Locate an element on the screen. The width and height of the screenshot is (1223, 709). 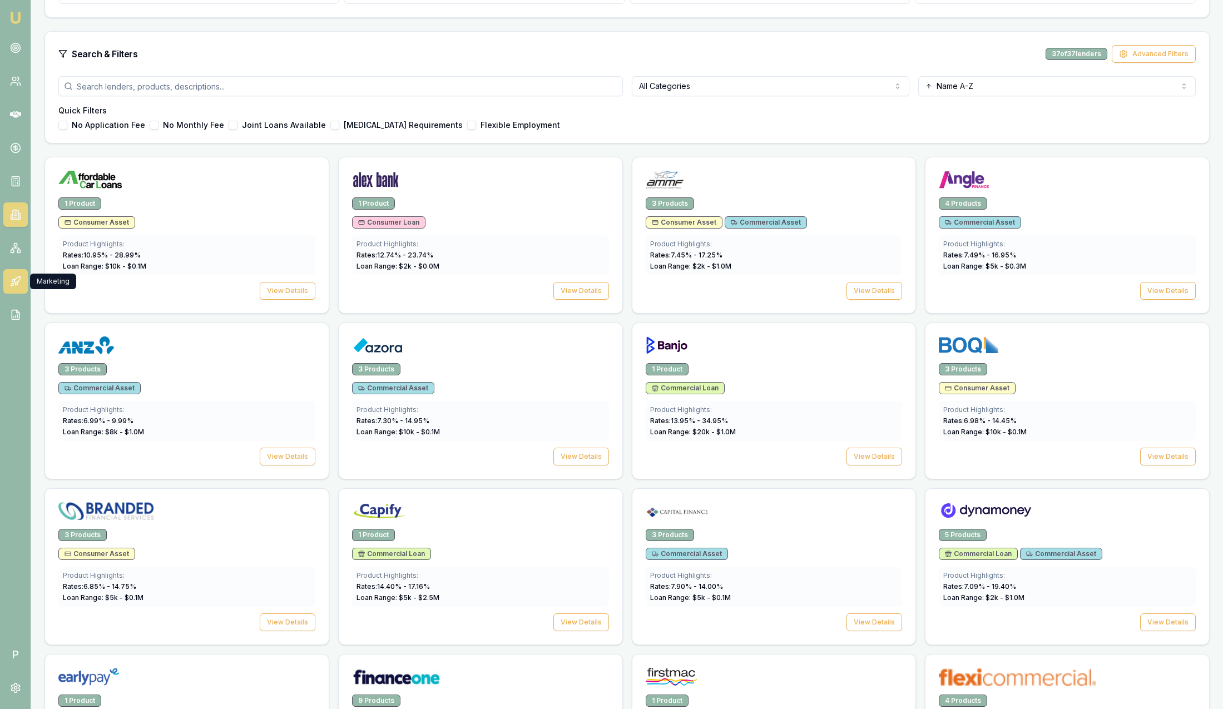
span: P is located at coordinates (16, 654).